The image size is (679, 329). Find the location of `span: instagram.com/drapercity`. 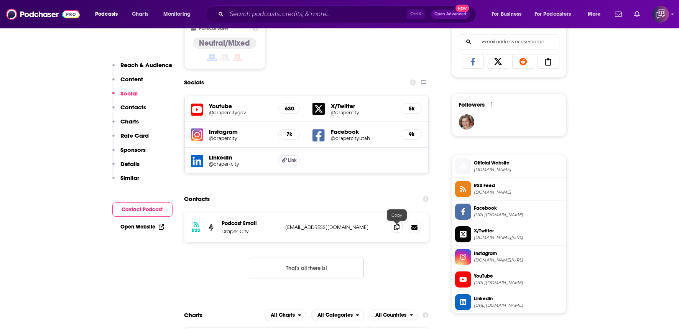

span: instagram.com/drapercity is located at coordinates (518, 260).